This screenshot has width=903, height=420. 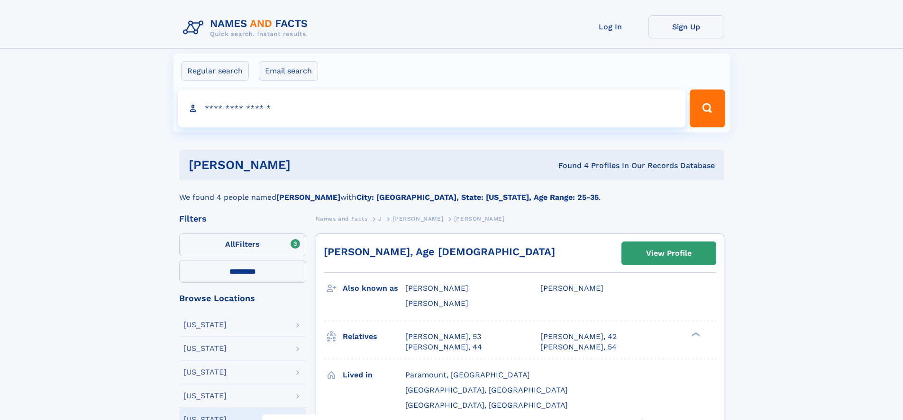 I want to click on a: Log In, so click(x=610, y=27).